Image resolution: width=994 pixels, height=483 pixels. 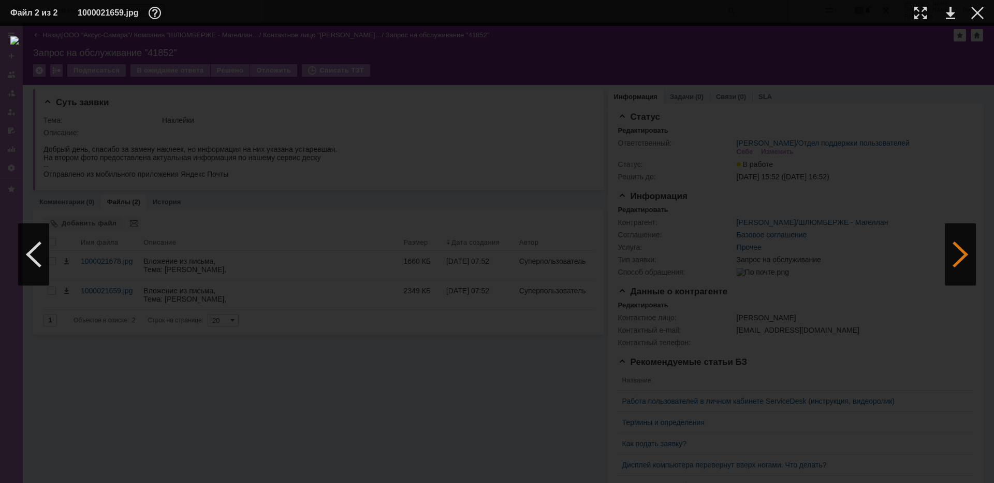 What do you see at coordinates (978, 13) in the screenshot?
I see `div: Закрыть окно (Esc)` at bounding box center [978, 13].